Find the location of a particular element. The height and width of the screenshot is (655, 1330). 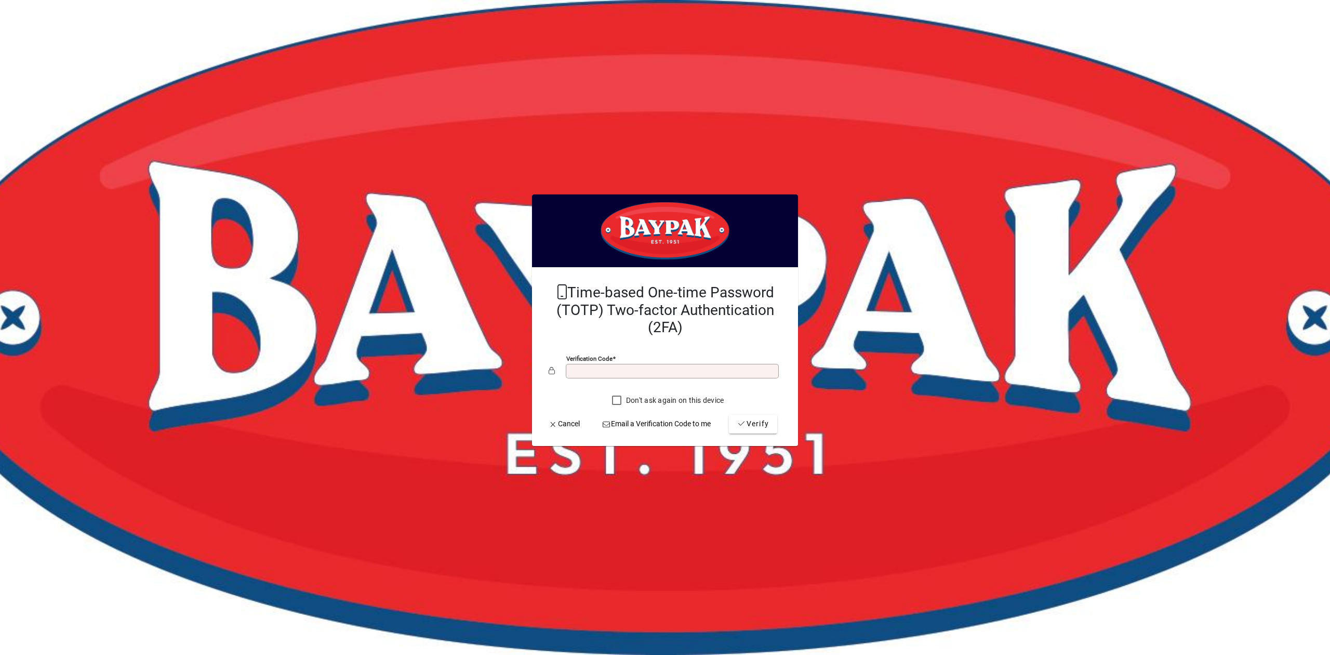

mat-label: Verification code is located at coordinates (589, 359).